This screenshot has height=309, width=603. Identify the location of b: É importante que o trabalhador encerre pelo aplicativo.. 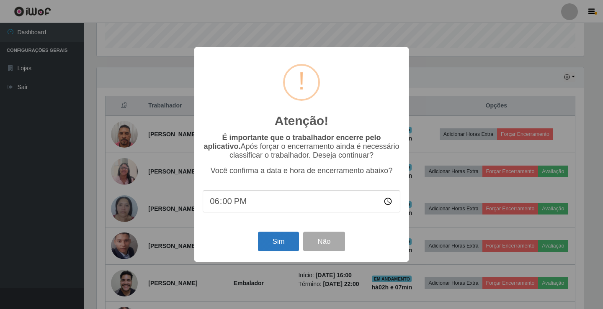
(292, 142).